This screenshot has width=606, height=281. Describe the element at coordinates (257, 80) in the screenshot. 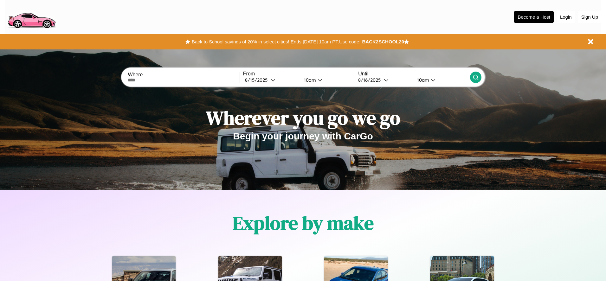

I see `div: 8 / 15 / 2025` at that location.